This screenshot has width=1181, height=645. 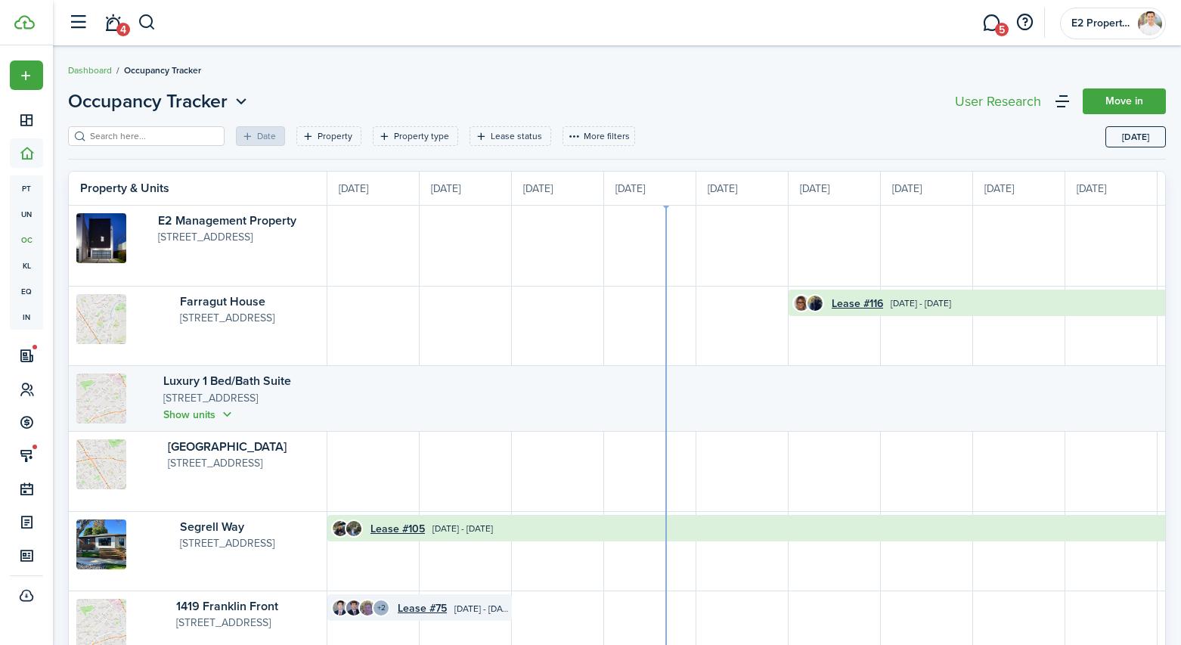 What do you see at coordinates (26, 214) in the screenshot?
I see `a: un` at bounding box center [26, 214].